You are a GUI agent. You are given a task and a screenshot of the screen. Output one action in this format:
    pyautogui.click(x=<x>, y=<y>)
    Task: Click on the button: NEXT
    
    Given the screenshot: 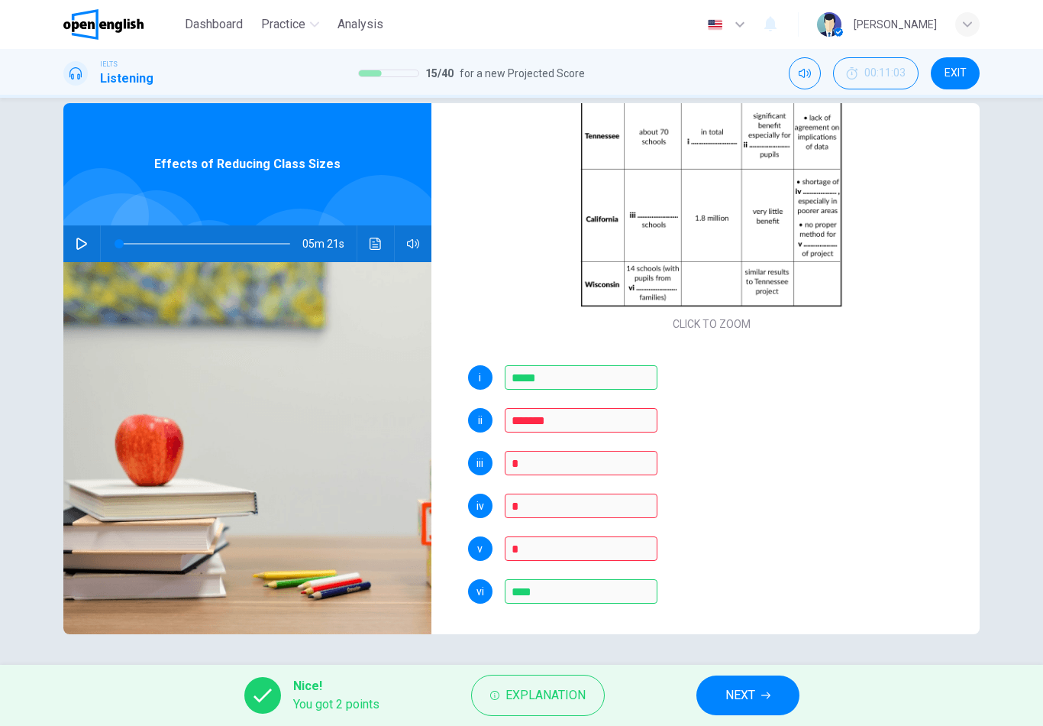 What is the action you would take?
    pyautogui.click(x=748, y=695)
    